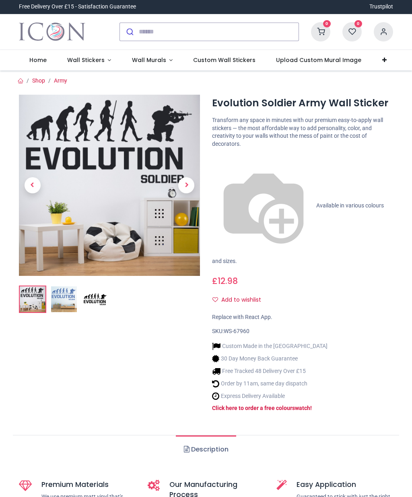 The height and width of the screenshot is (497, 412). What do you see at coordinates (187, 185) in the screenshot?
I see `a: Next` at bounding box center [187, 185].